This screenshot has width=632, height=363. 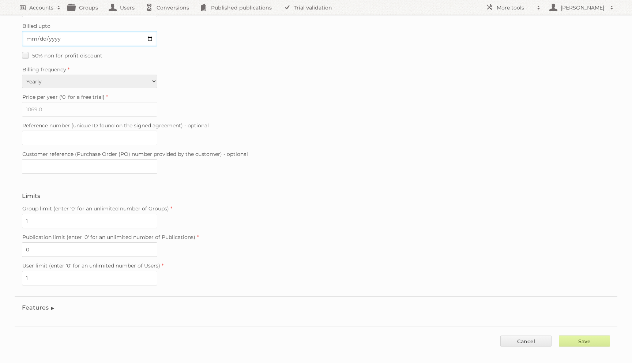 I want to click on span: Billed upto, so click(x=36, y=26).